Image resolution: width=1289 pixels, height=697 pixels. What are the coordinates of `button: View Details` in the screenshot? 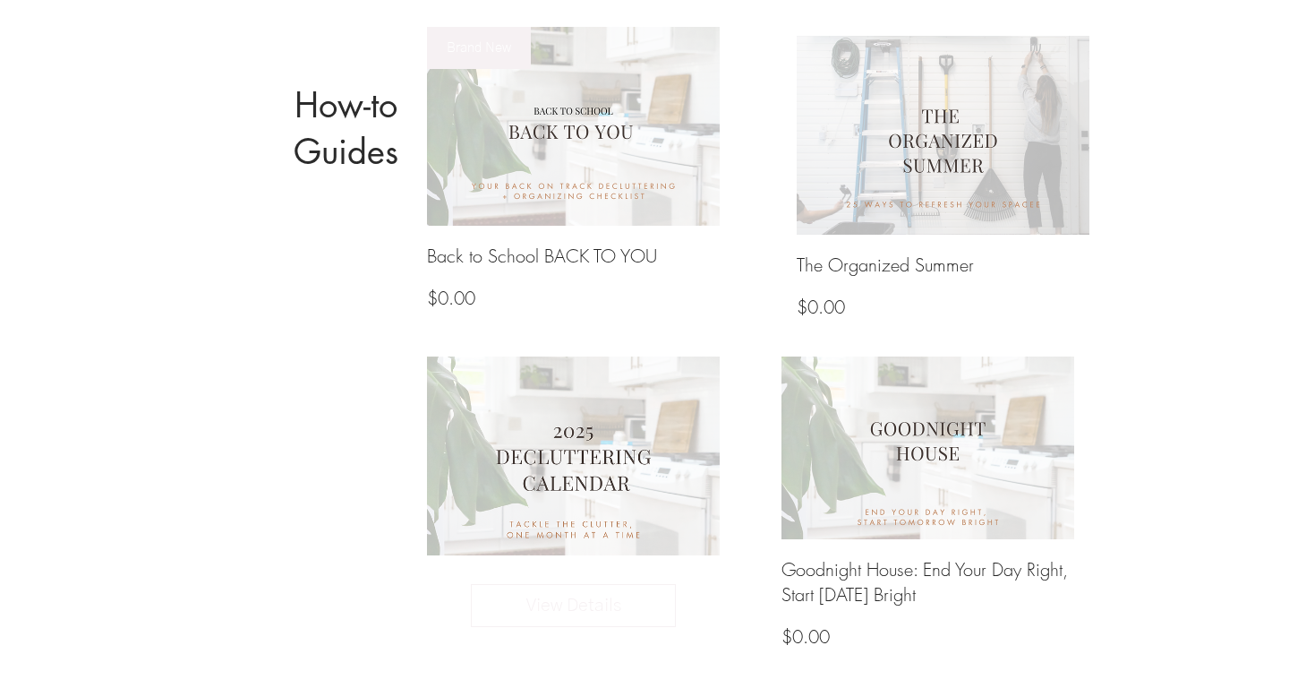 It's located at (573, 605).